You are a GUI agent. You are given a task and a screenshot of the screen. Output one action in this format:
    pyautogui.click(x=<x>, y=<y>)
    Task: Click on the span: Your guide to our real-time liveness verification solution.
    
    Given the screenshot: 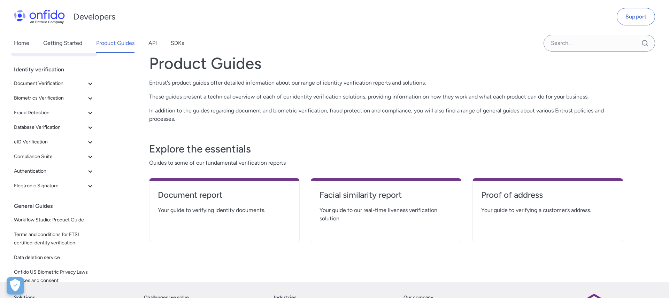 What is the action you would take?
    pyautogui.click(x=386, y=215)
    